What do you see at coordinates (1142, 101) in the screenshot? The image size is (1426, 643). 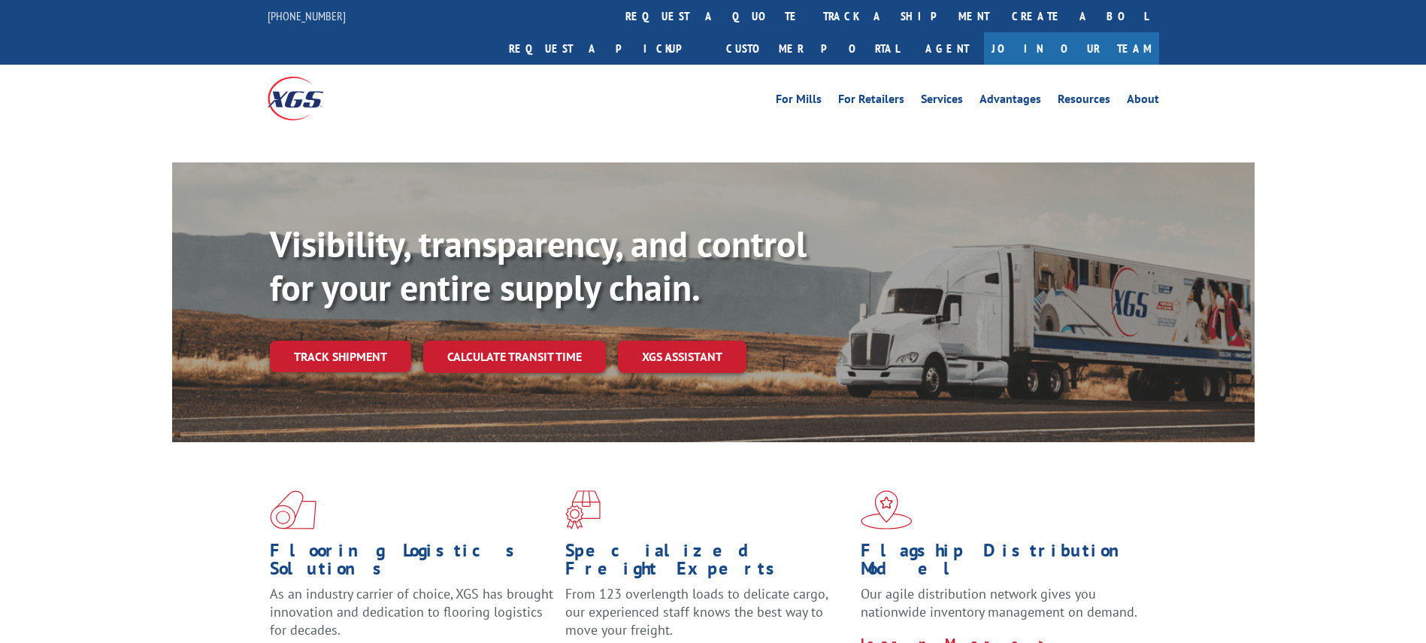 I see `a: About` at bounding box center [1142, 101].